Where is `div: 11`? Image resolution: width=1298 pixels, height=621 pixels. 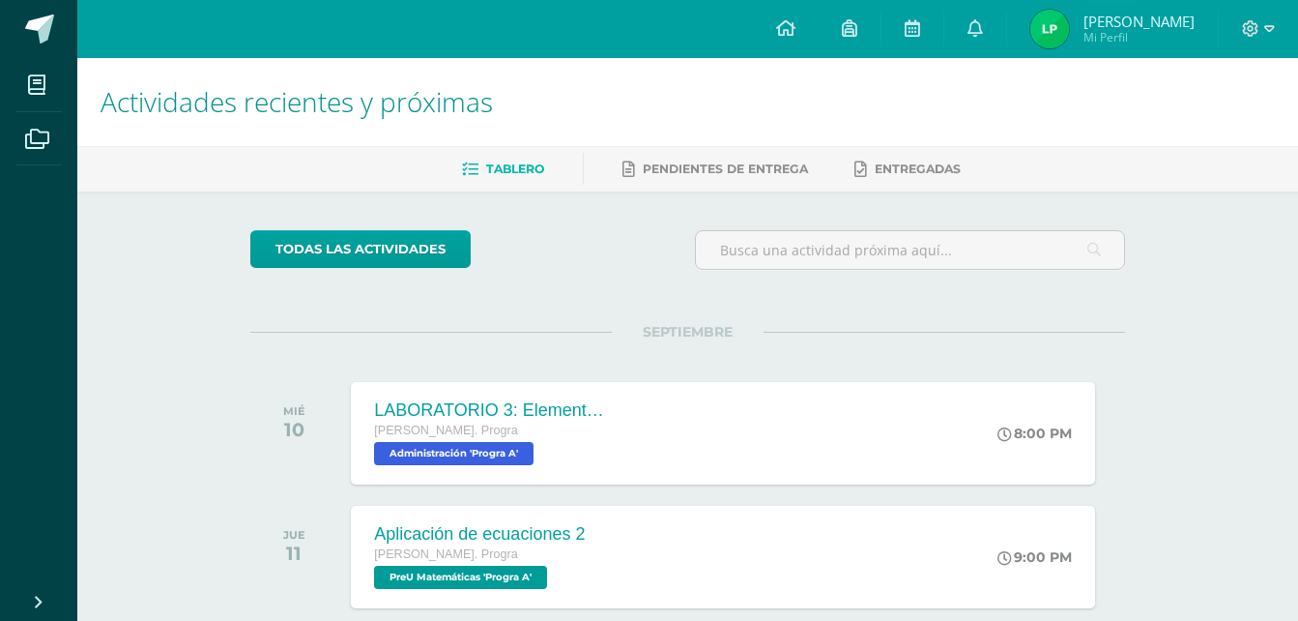
div: 11 is located at coordinates (294, 553).